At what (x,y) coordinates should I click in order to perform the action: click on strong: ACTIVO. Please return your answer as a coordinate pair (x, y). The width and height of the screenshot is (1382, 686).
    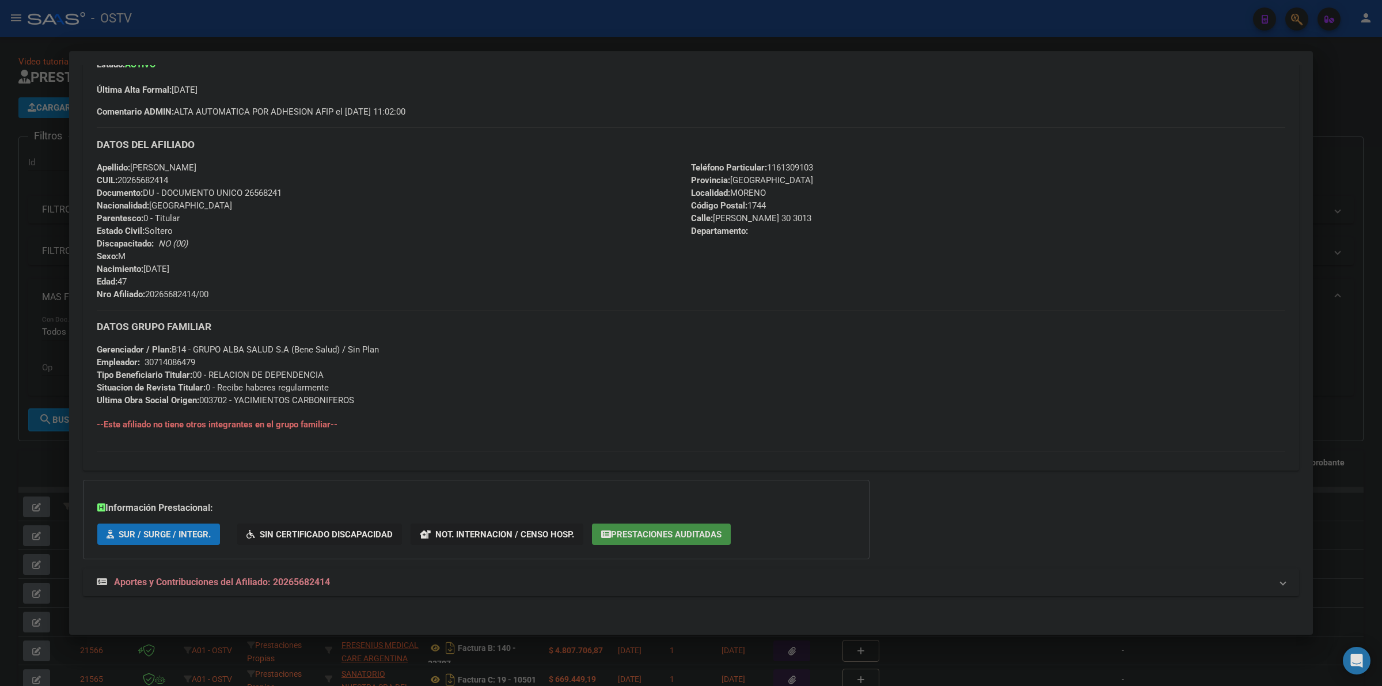
    Looking at the image, I should click on (140, 64).